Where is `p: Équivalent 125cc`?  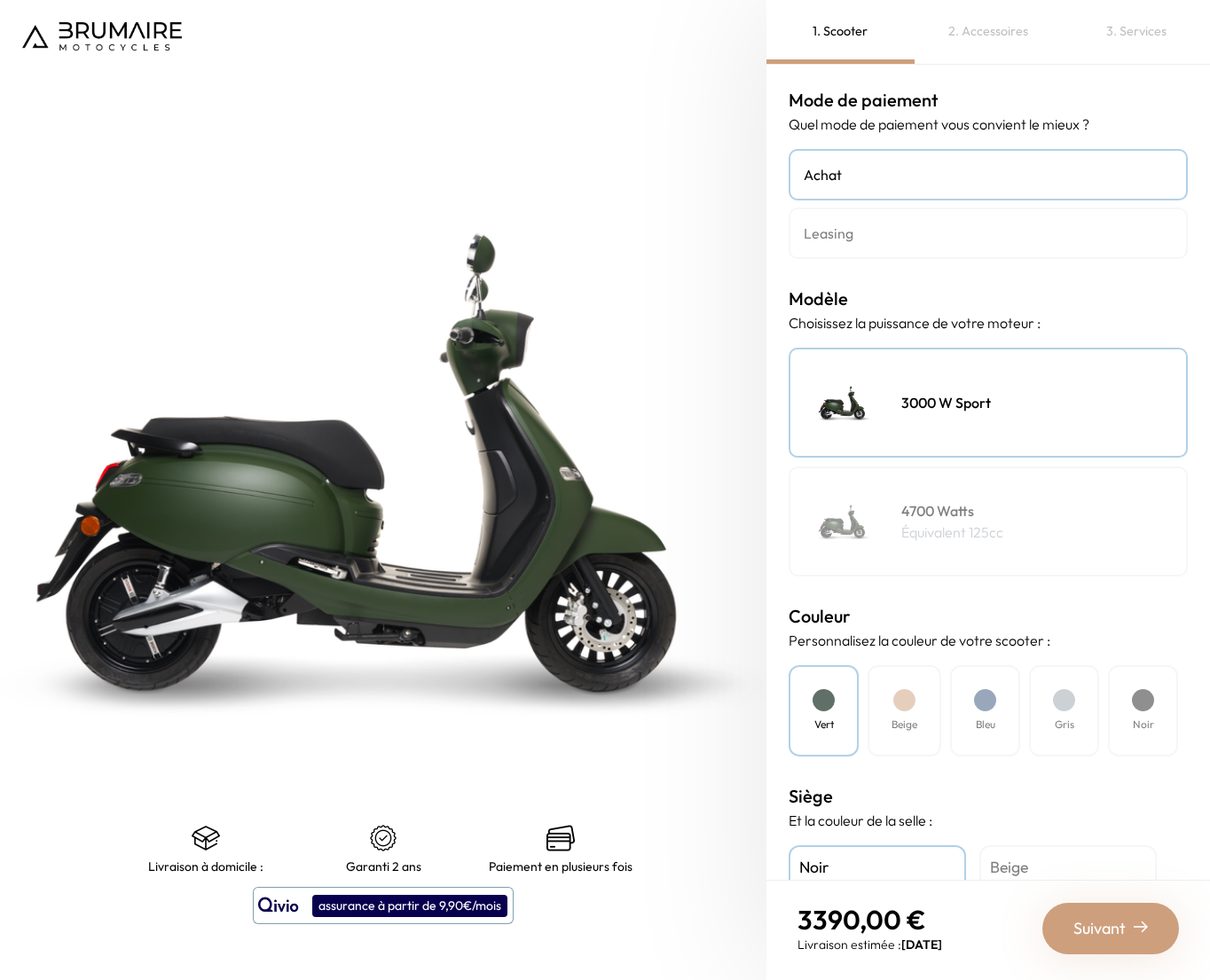 p: Équivalent 125cc is located at coordinates (952, 532).